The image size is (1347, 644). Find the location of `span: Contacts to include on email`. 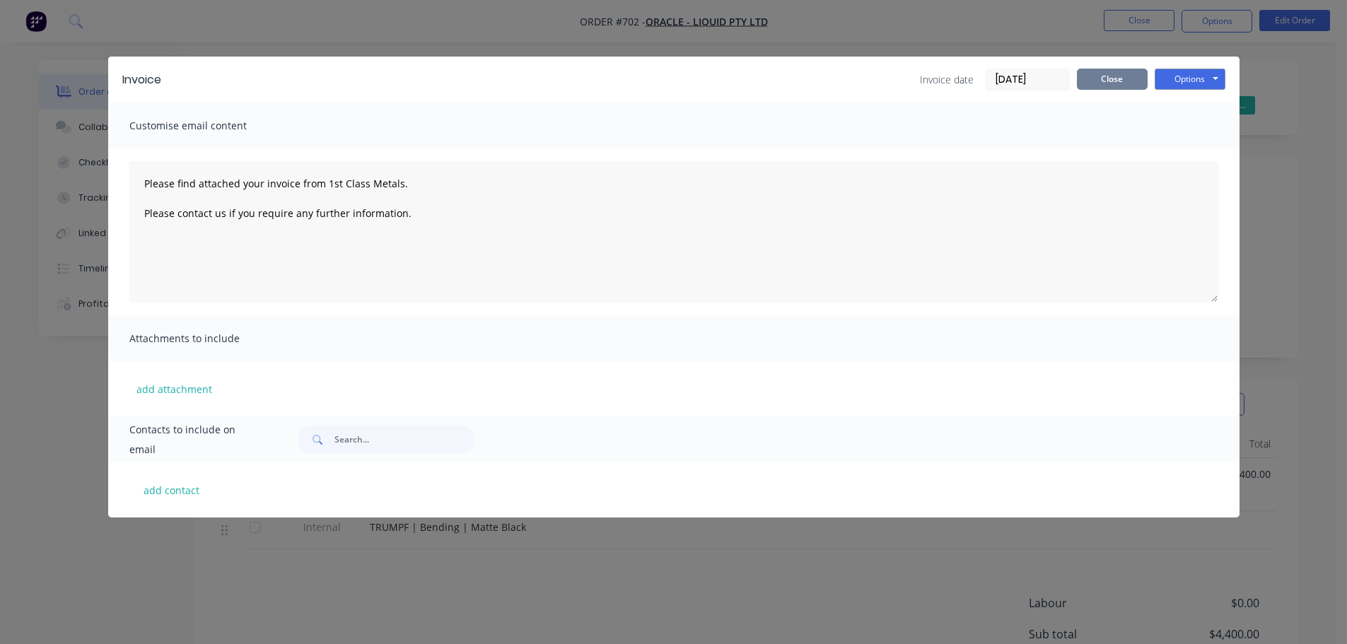

span: Contacts to include on email is located at coordinates (196, 440).